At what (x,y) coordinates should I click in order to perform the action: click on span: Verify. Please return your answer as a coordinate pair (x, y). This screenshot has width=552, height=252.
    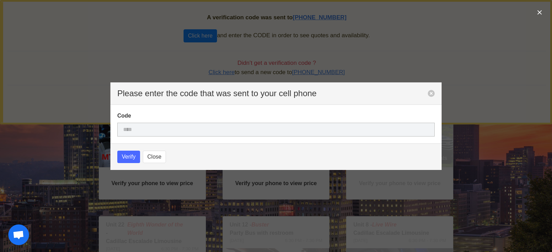
    Looking at the image, I should click on (129, 157).